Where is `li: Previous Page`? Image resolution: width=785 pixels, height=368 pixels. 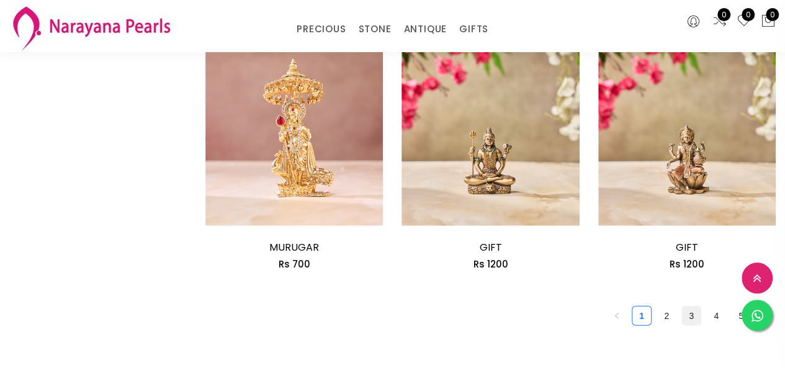
li: Previous Page is located at coordinates (617, 316).